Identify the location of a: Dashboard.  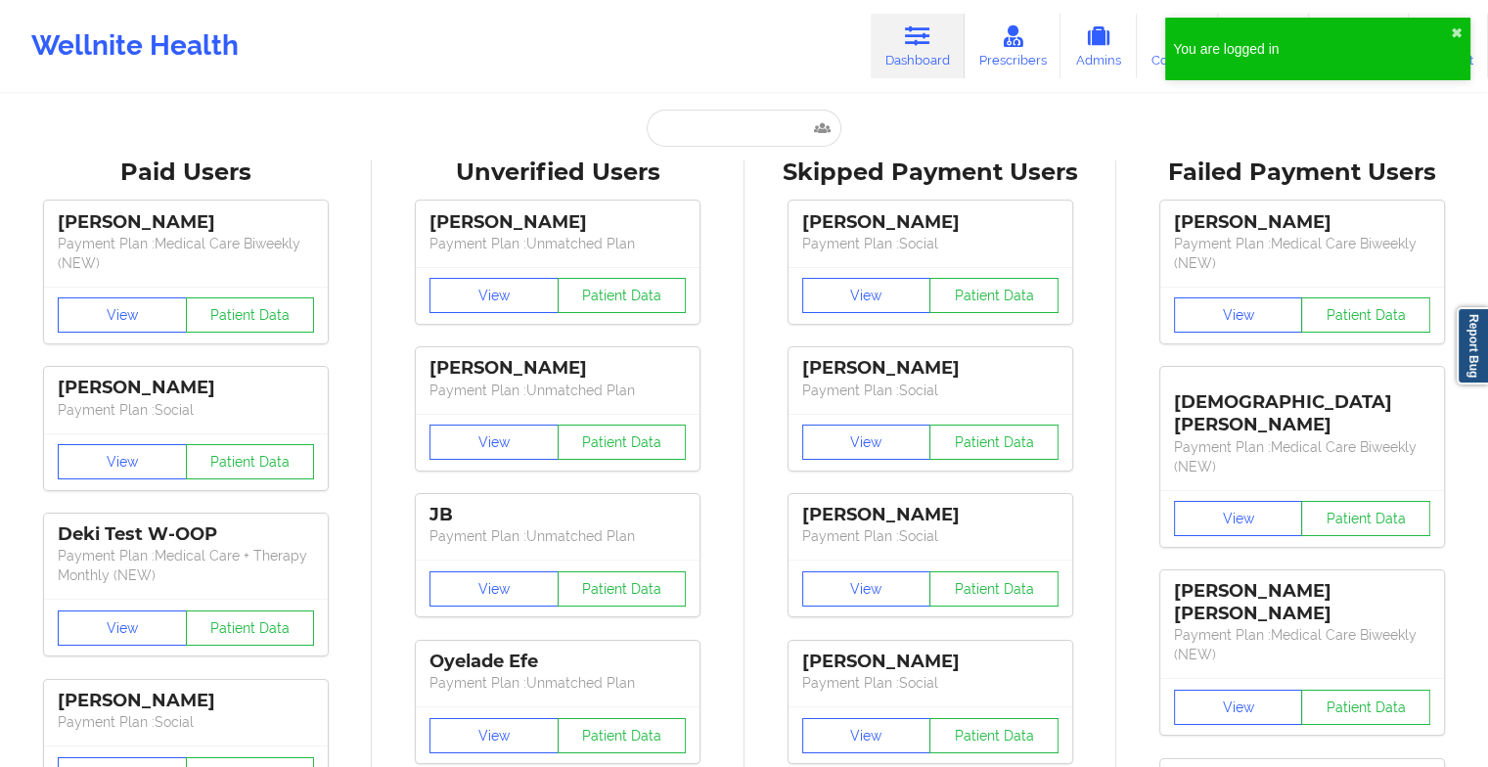
(918, 46).